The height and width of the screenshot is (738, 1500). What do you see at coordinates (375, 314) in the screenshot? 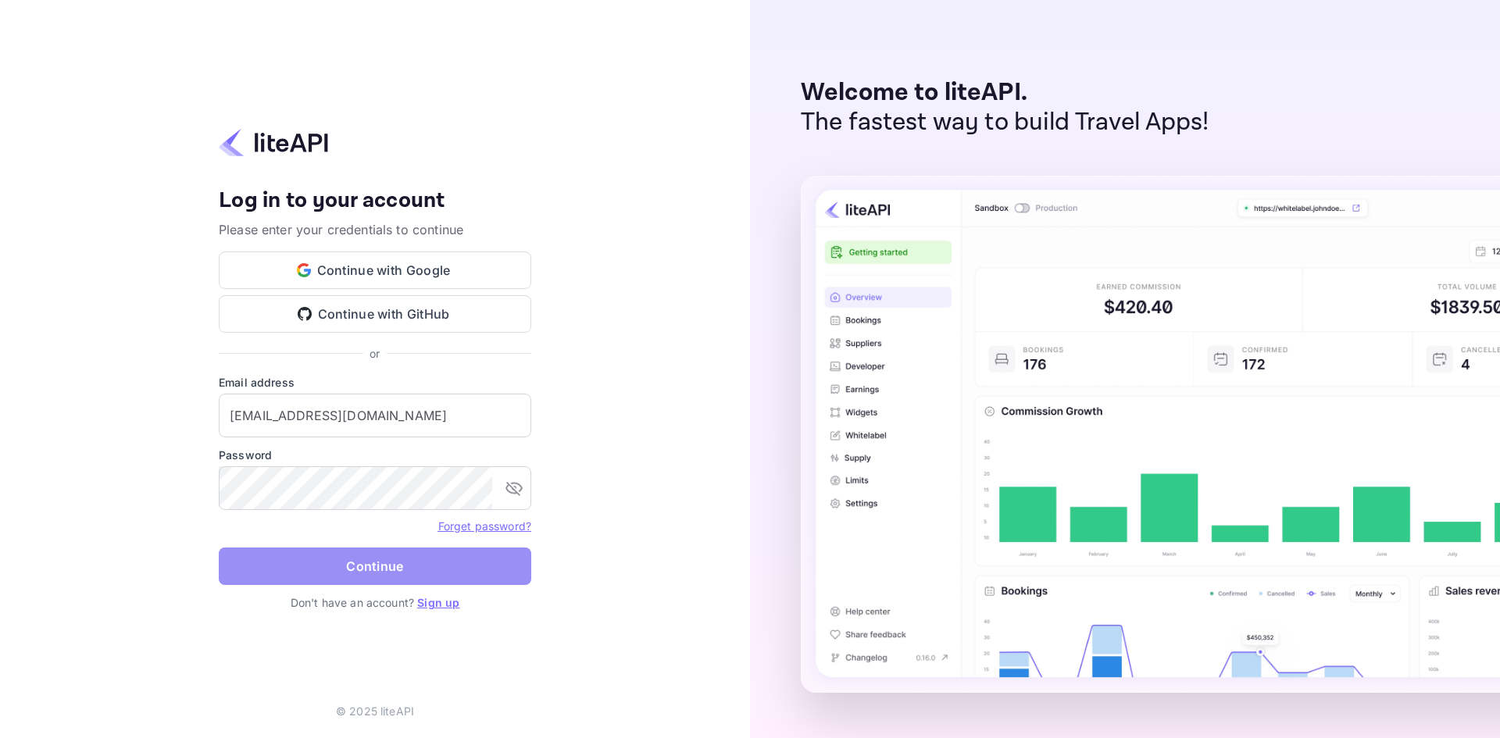
I see `button: Continue with GitHub` at bounding box center [375, 314].